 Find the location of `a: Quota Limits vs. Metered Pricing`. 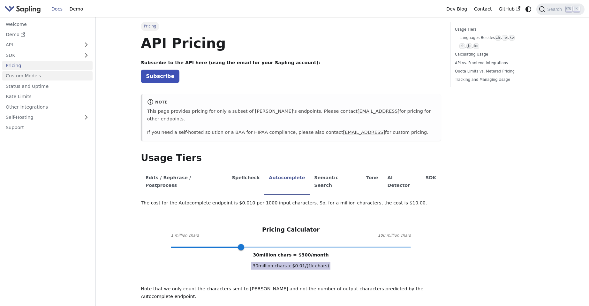

a: Quota Limits vs. Metered Pricing is located at coordinates (498, 71).